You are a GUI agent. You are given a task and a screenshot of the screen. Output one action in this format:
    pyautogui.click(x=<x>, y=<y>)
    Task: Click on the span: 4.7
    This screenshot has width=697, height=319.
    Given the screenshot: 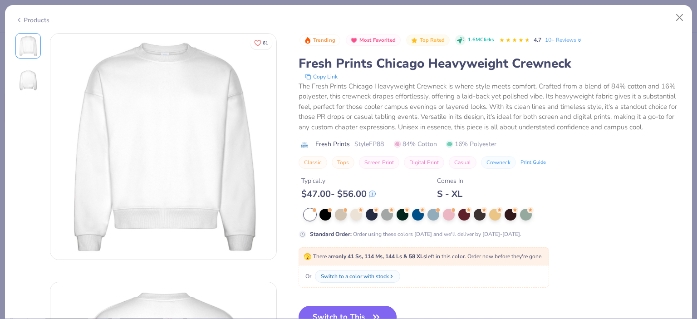 What is the action you would take?
    pyautogui.click(x=537, y=40)
    